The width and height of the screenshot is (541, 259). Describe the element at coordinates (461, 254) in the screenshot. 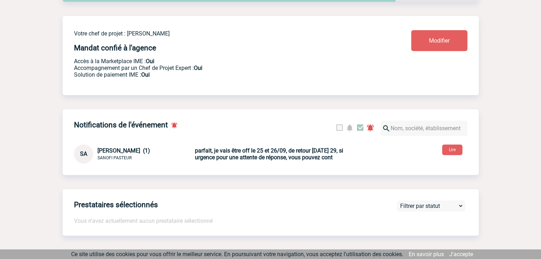

I see `a: J'accepte` at that location.